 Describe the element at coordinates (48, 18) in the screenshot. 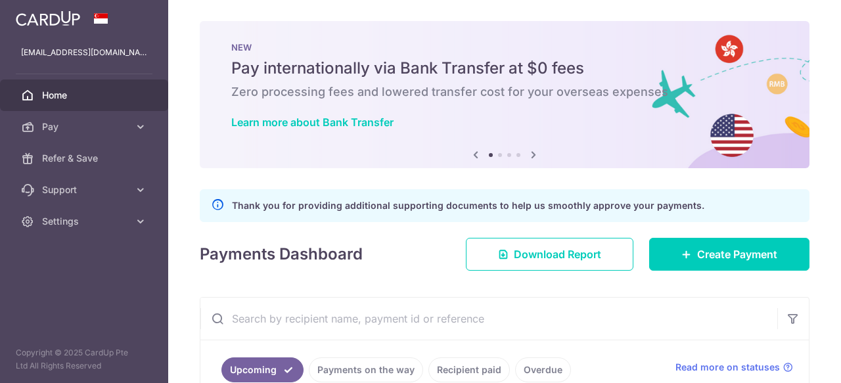

I see `img: CardUp` at that location.